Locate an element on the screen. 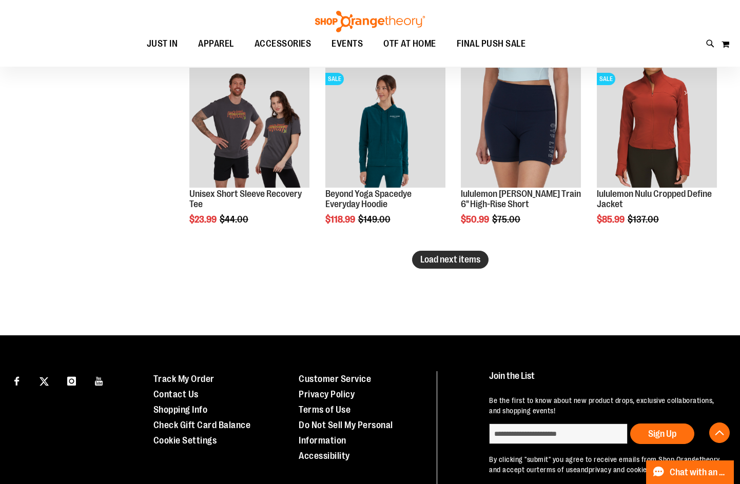  span: APPAREL is located at coordinates (216, 44).